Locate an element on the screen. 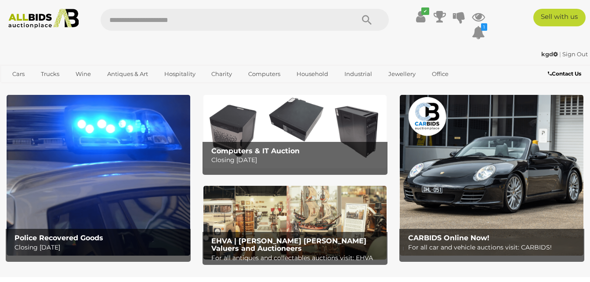 The width and height of the screenshot is (590, 282). img: EHVA | Evans Hastings Valuers and Auctioneers is located at coordinates (295, 222).